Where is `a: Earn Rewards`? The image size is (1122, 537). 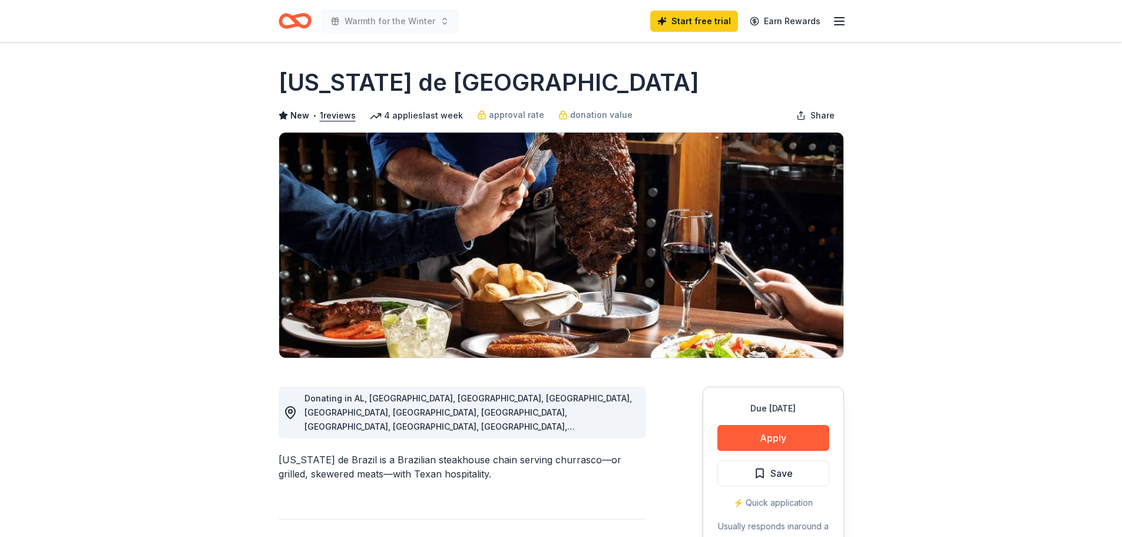 a: Earn Rewards is located at coordinates (785, 21).